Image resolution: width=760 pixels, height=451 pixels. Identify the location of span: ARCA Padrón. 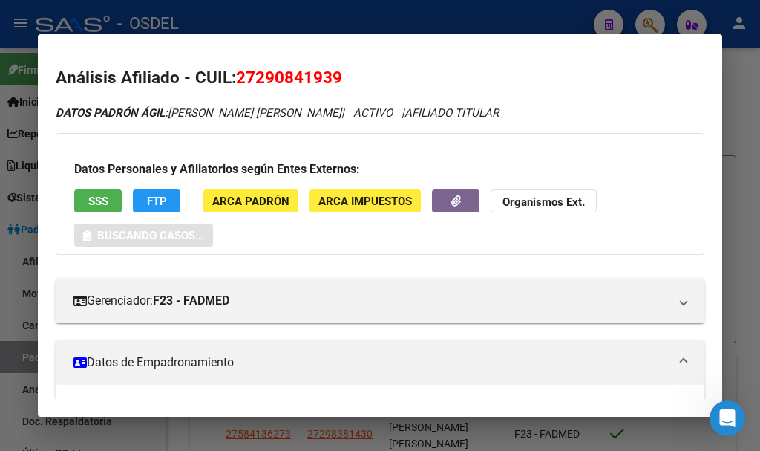
(251, 201).